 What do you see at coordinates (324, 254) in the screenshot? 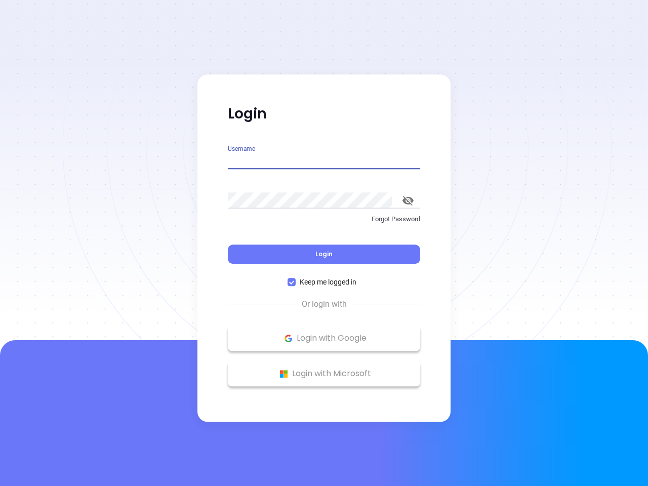
I see `button: Login` at bounding box center [324, 254].